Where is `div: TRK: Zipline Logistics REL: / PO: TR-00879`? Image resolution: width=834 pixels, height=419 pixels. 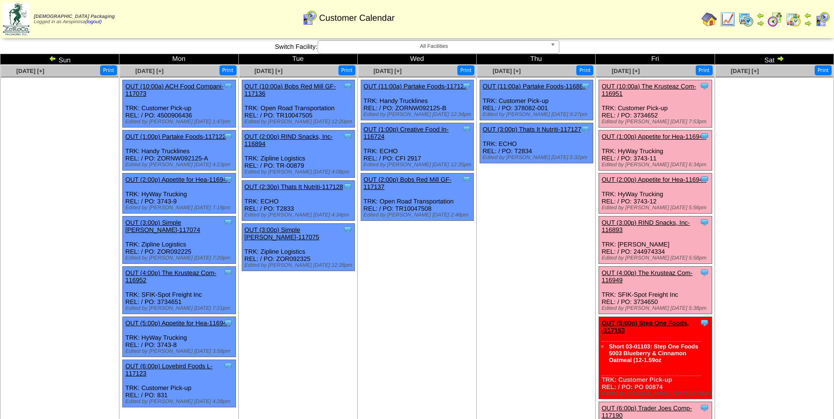
div: TRK: Zipline Logistics REL: / PO: TR-00879 is located at coordinates (298, 154).